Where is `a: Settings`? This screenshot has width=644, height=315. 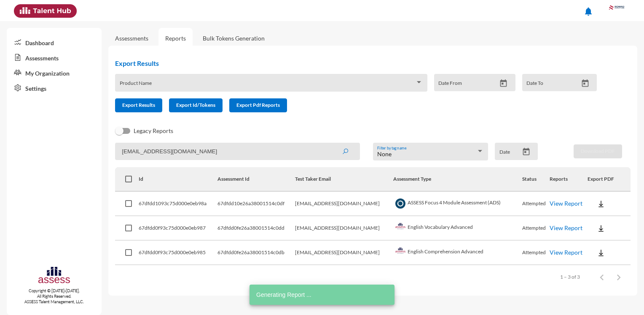 a: Settings is located at coordinates (54, 88).